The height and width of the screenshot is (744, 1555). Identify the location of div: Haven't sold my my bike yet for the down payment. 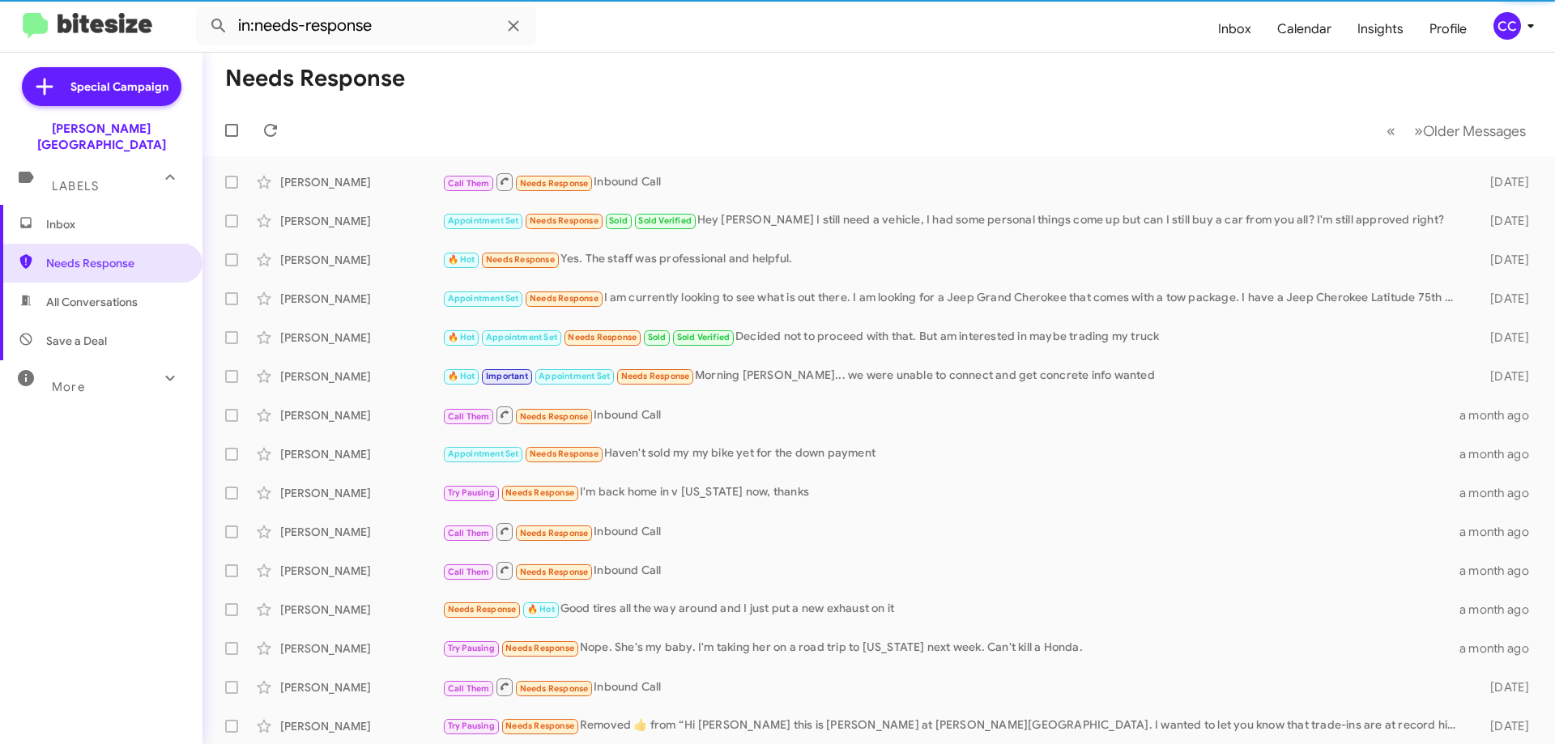
(951, 453).